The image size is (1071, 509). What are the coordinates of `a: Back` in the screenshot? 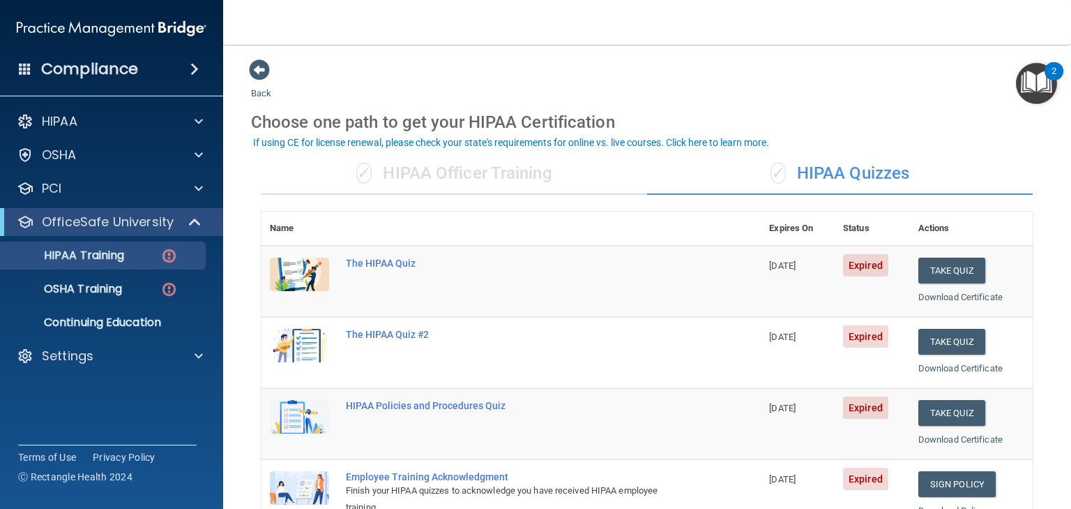 It's located at (261, 84).